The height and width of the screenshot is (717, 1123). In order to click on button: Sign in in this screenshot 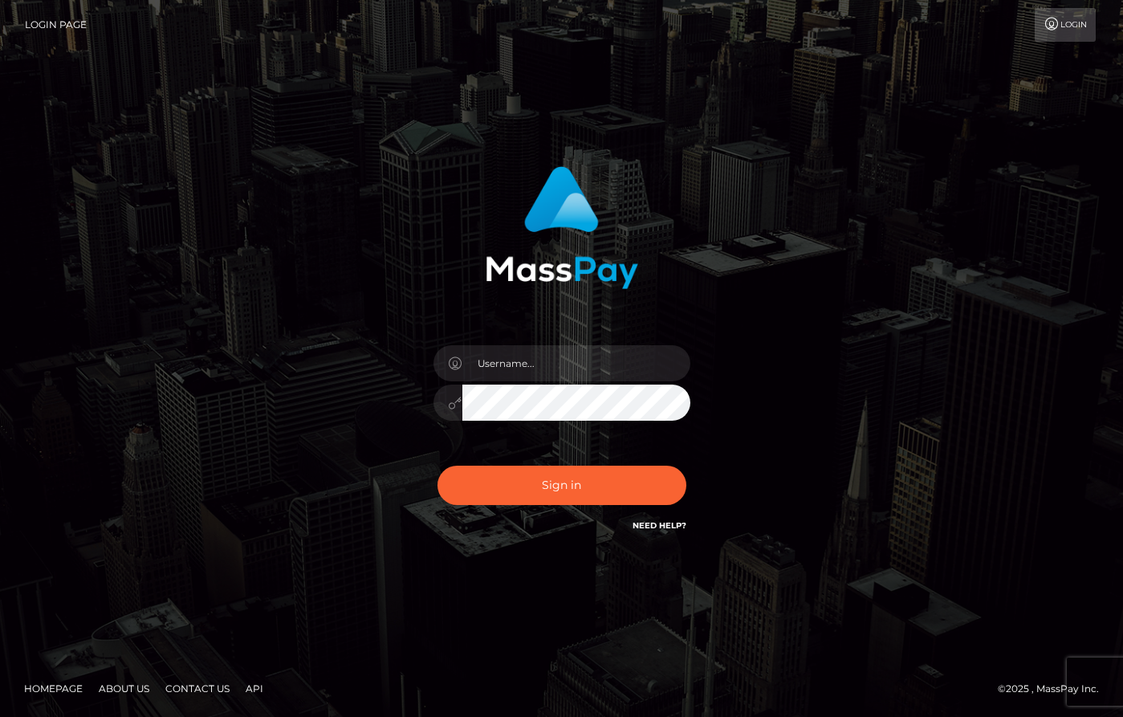, I will do `click(562, 485)`.